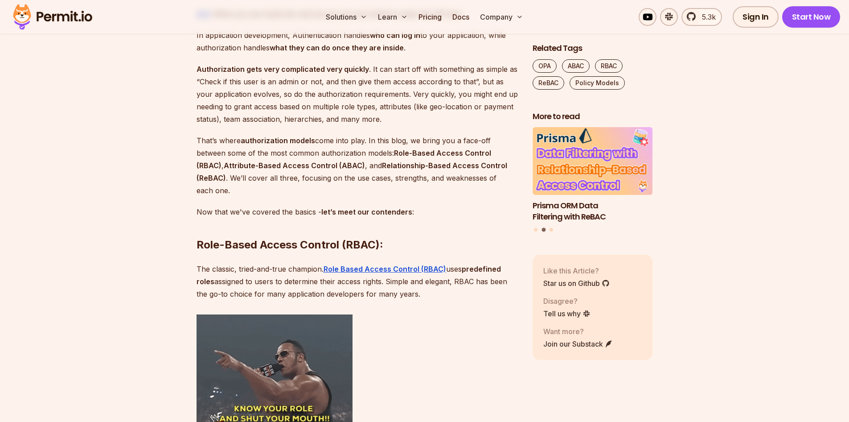 The width and height of the screenshot is (849, 422). I want to click on a: OPA, so click(545, 66).